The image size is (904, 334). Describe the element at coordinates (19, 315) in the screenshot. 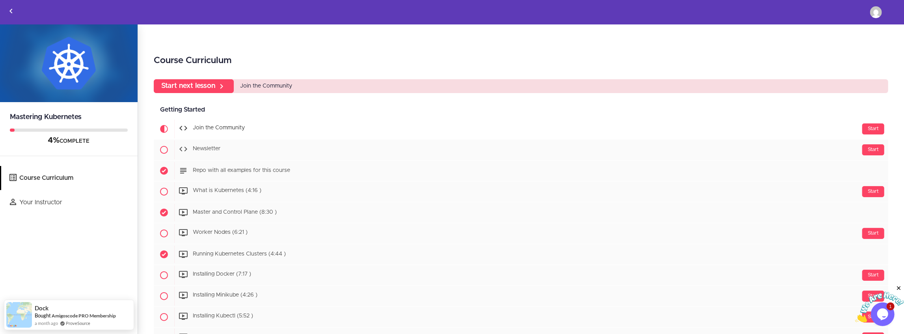

I see `img: provesource social proof notification image` at that location.